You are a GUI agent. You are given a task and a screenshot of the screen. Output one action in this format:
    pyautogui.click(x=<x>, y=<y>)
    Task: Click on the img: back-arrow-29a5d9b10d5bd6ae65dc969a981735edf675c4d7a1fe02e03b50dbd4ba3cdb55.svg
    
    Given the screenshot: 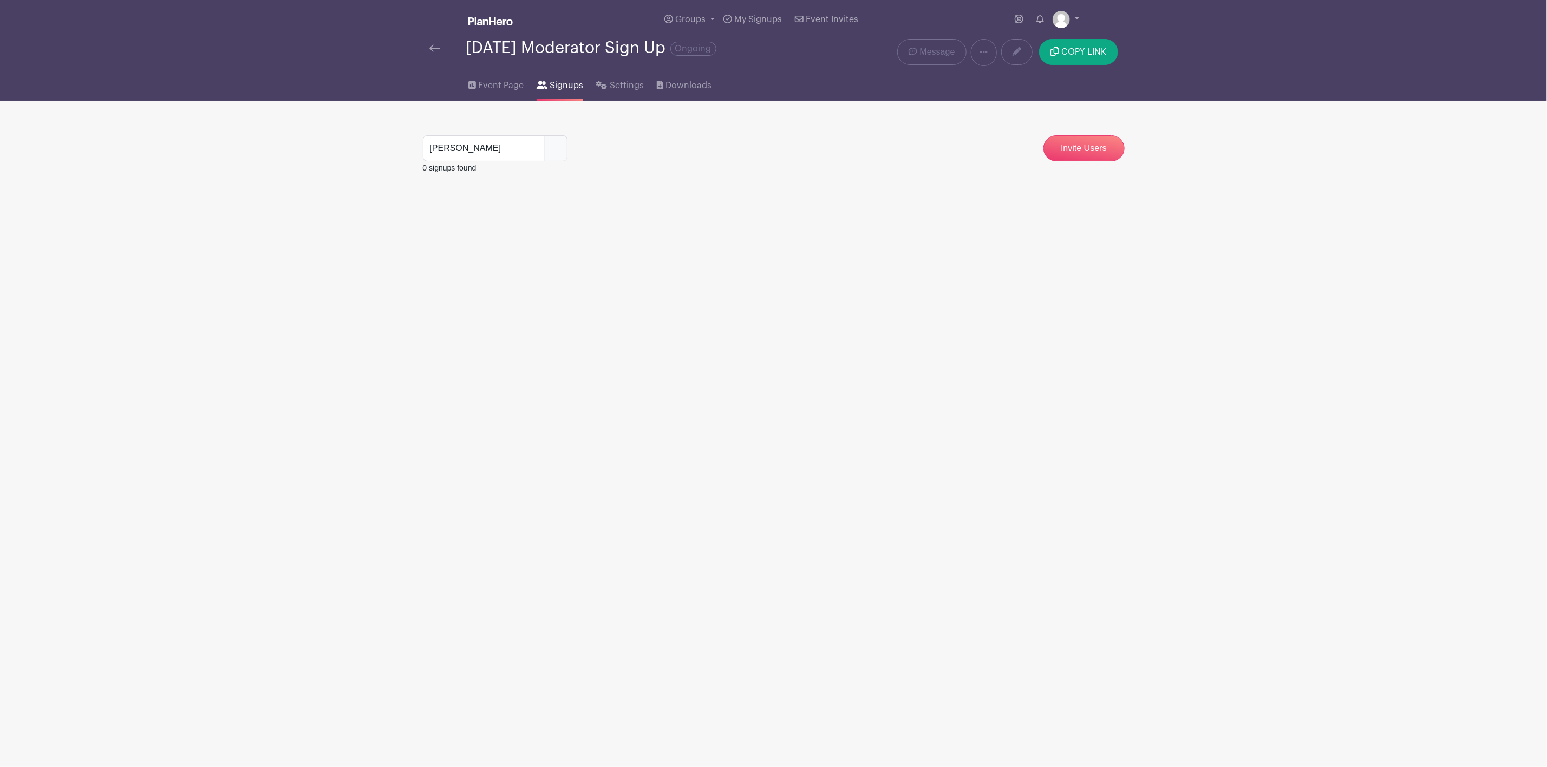 What is the action you would take?
    pyautogui.click(x=435, y=48)
    